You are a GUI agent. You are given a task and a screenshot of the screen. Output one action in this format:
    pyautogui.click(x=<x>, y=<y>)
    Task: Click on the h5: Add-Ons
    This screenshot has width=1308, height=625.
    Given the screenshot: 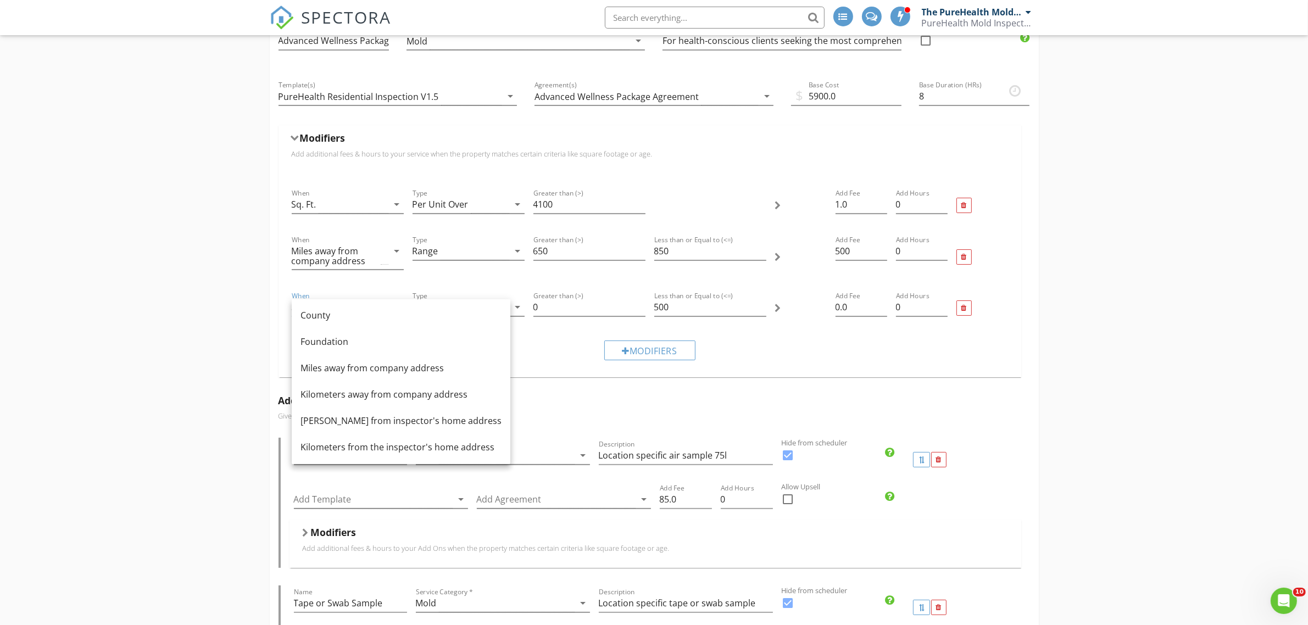 What is the action you would take?
    pyautogui.click(x=654, y=400)
    